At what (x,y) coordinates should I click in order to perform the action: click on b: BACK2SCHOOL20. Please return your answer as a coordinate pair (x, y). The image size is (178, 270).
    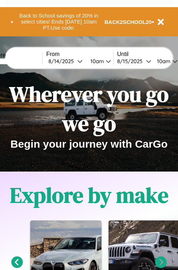
    Looking at the image, I should click on (128, 22).